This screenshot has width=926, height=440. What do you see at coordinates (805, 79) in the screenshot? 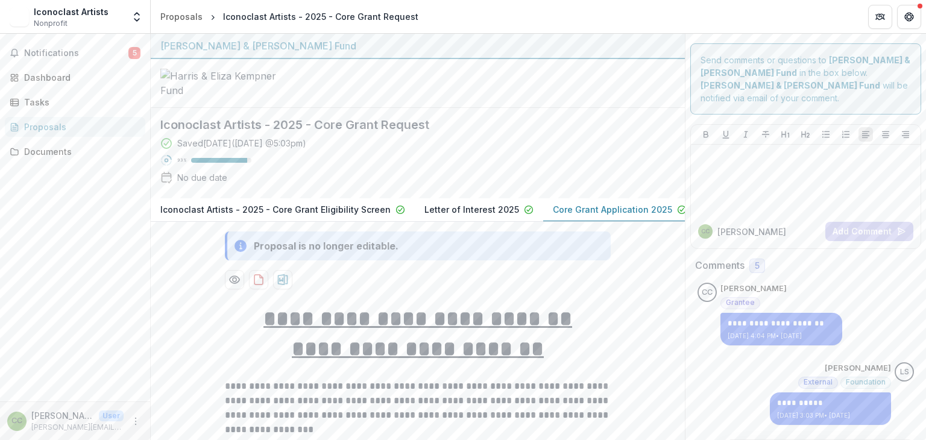
I see `div: Send comments or questions to in the box below. will be notified via email of your comment.` at bounding box center [805, 79].